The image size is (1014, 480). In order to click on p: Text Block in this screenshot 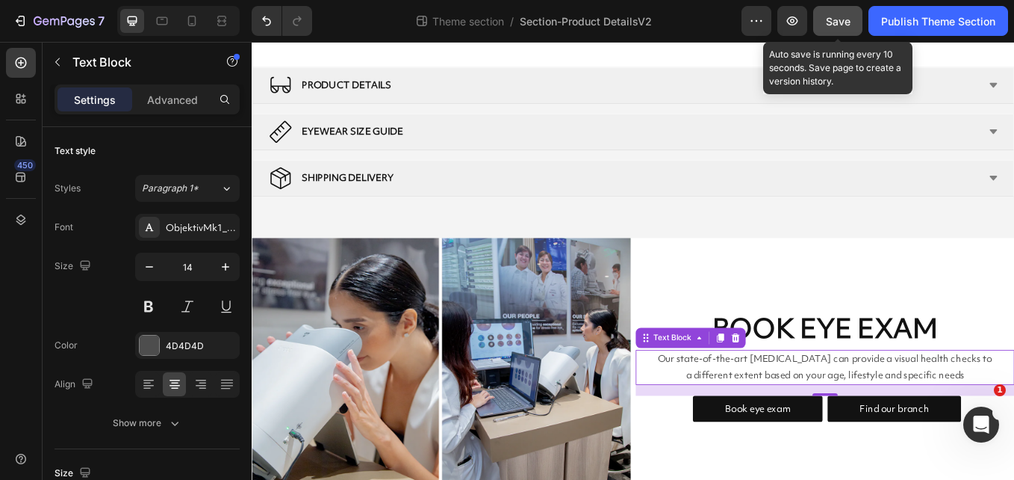, I will do `click(136, 62)`.